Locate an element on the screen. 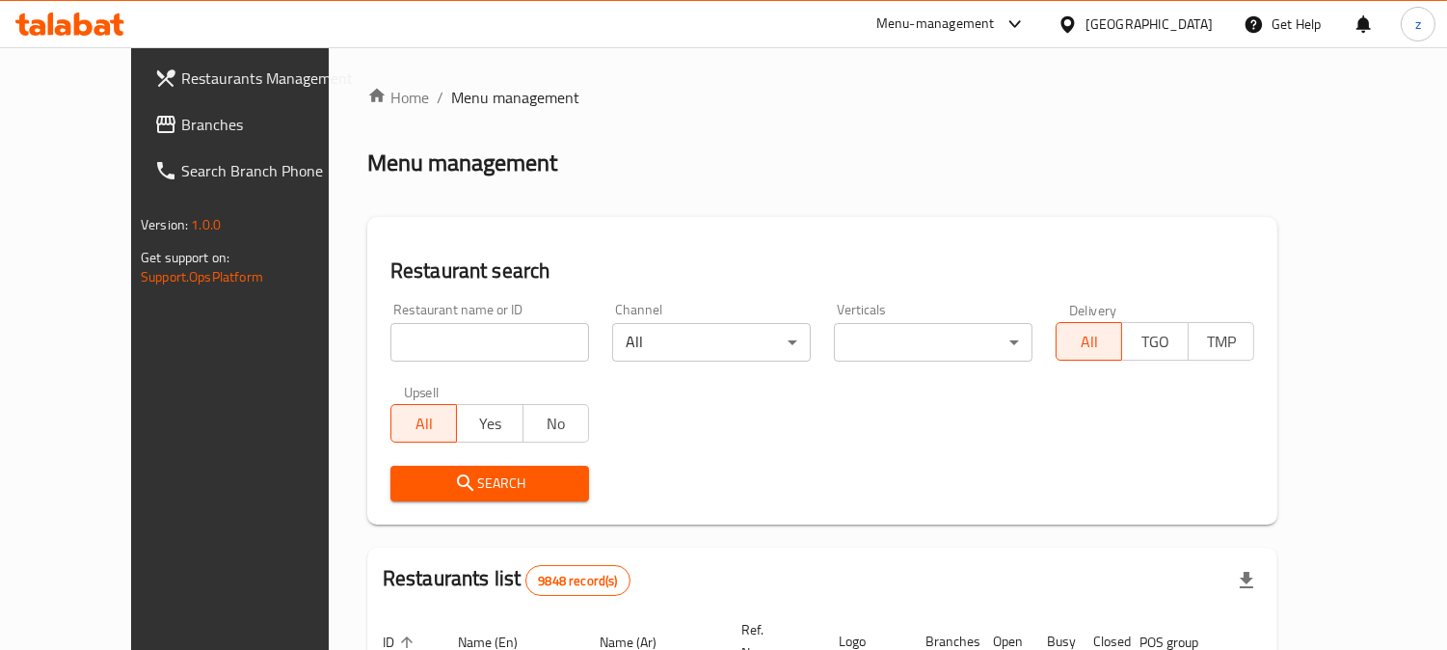 This screenshot has width=1447, height=650. h2: Menu management is located at coordinates (462, 163).